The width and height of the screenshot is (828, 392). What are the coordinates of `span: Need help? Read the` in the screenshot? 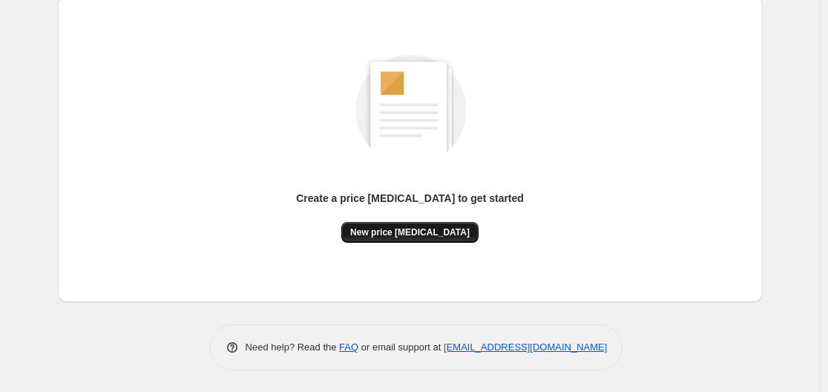 It's located at (292, 347).